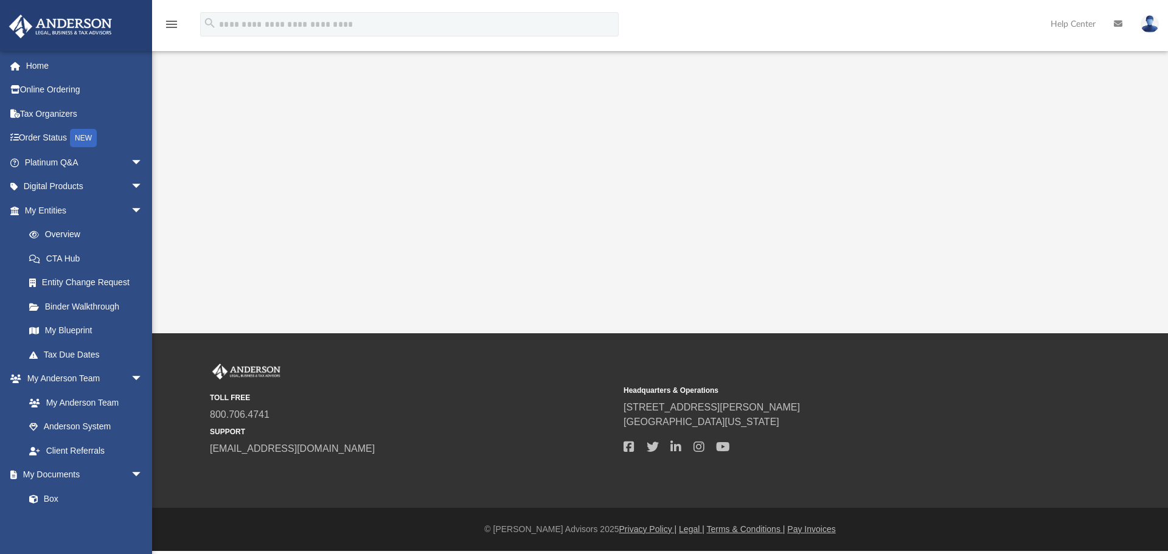  Describe the element at coordinates (89, 307) in the screenshot. I see `a: Binder Walkthrough` at that location.